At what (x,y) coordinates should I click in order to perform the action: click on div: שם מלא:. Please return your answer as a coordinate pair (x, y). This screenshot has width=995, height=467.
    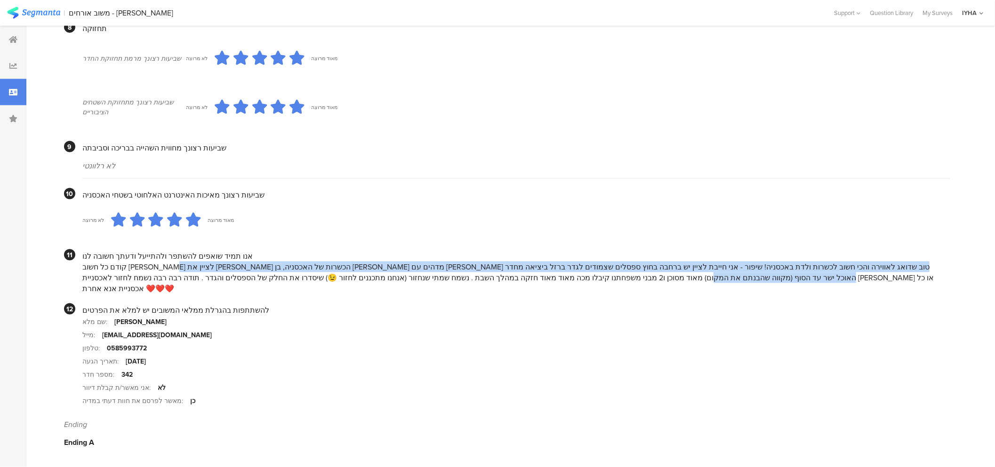
    Looking at the image, I should click on (98, 322).